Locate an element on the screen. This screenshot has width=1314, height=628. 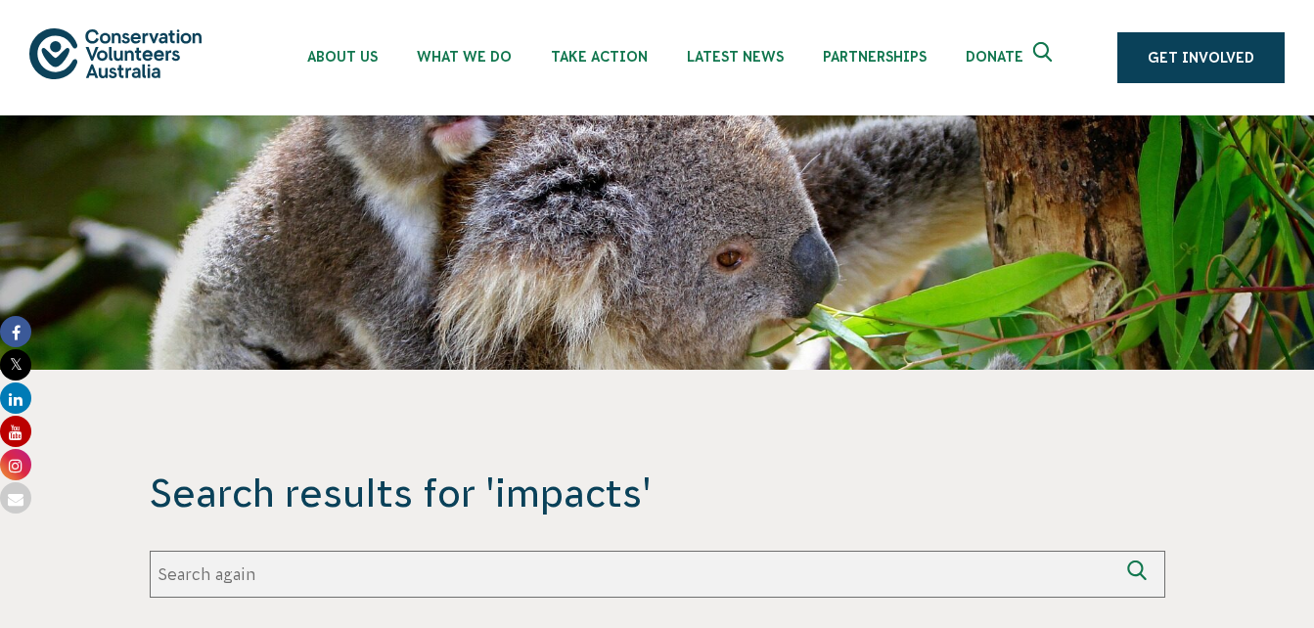
button: Expand search box Close search box is located at coordinates (1045, 58).